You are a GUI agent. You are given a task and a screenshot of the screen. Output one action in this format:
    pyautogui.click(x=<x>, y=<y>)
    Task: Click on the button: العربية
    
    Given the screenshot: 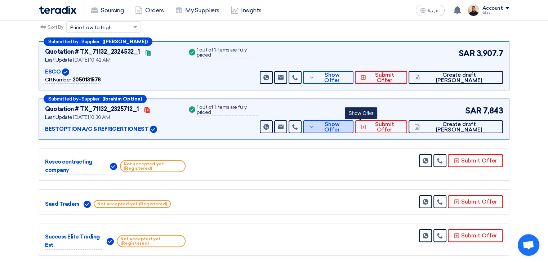 What is the action you would take?
    pyautogui.click(x=431, y=10)
    